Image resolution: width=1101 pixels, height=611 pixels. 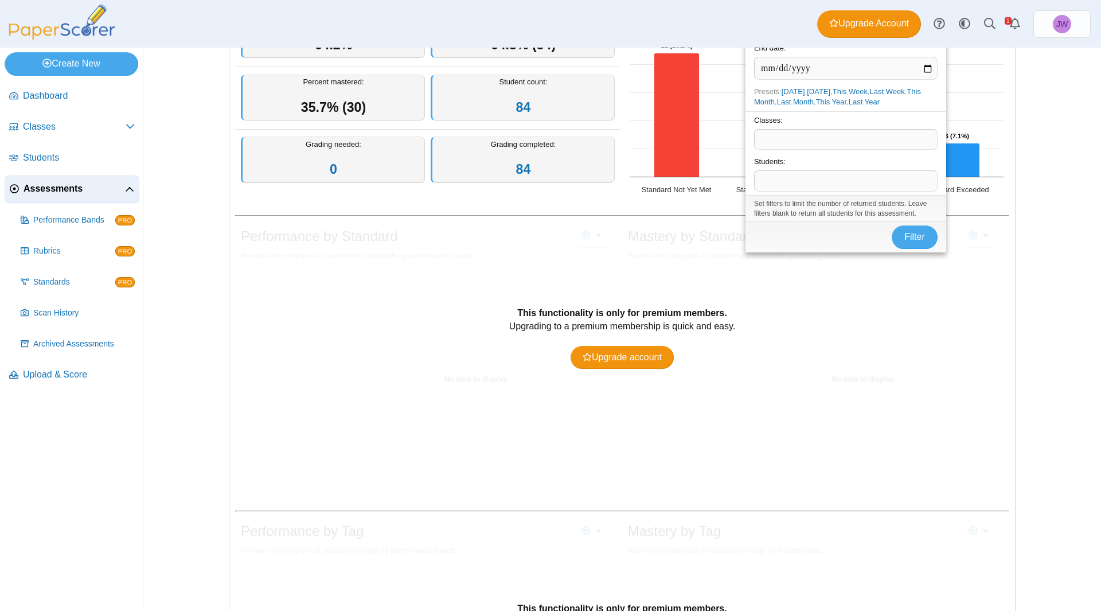 I want to click on text: Standard Nearly Met, so click(x=770, y=189).